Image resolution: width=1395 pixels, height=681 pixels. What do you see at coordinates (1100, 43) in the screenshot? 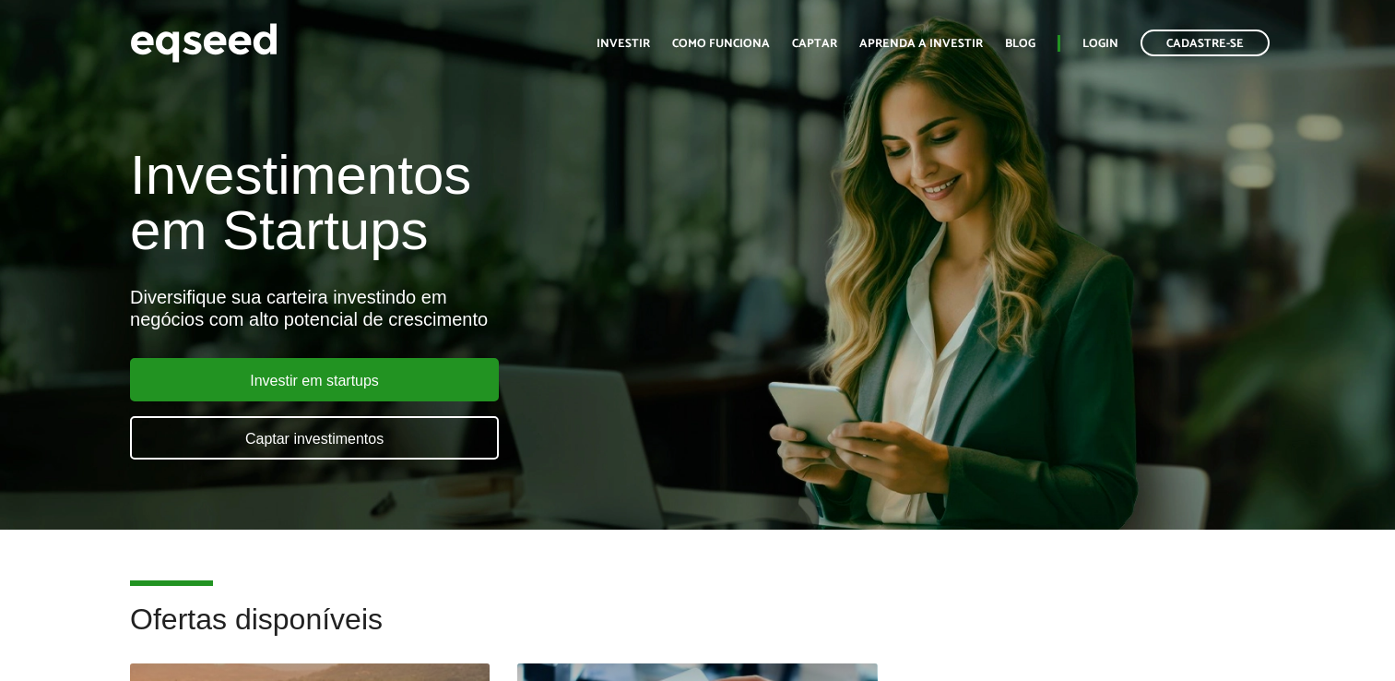
I see `a: Login` at bounding box center [1100, 43].